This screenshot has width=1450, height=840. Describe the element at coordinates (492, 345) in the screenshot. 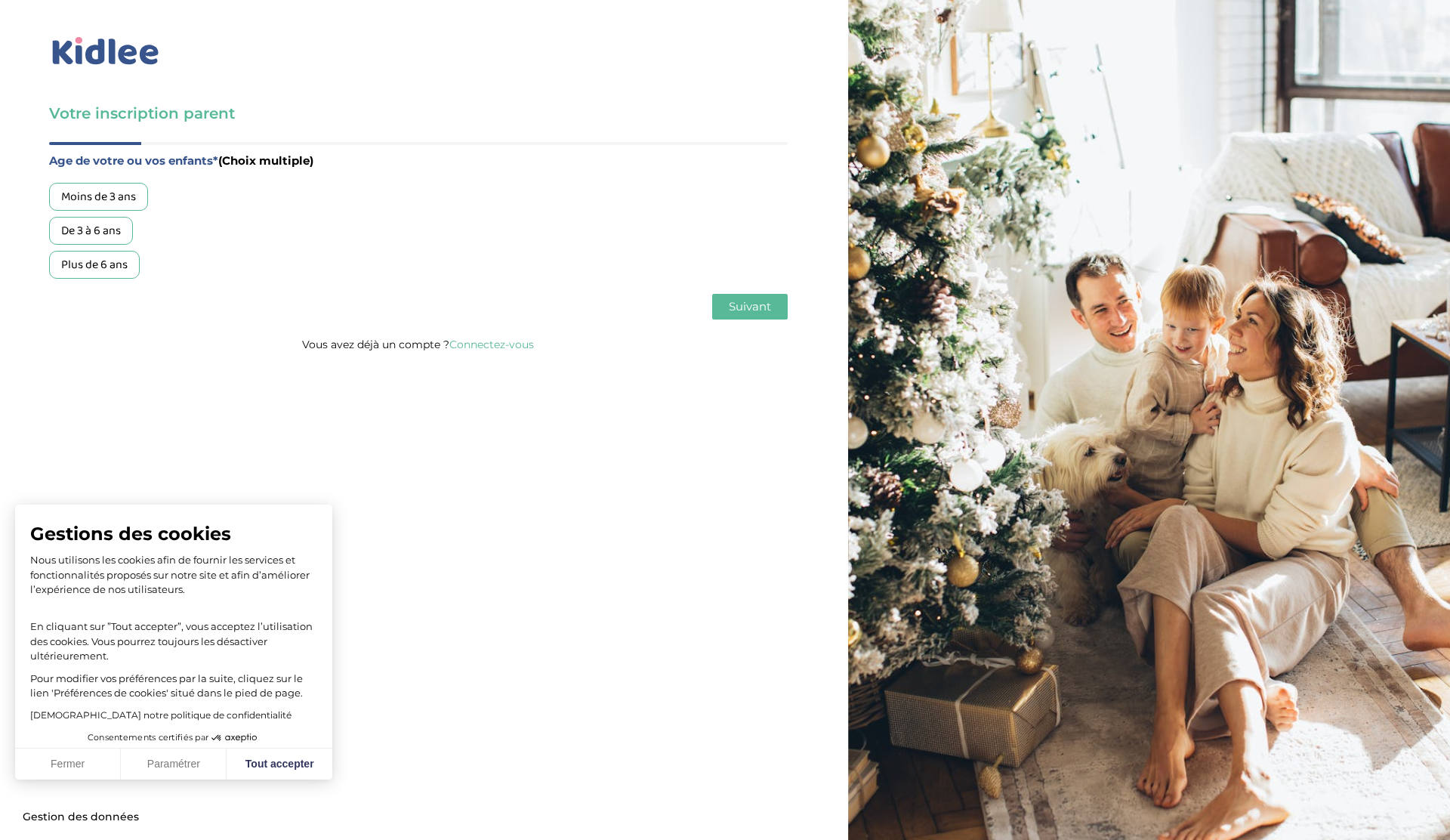

I see `a: Connectez-vous` at that location.